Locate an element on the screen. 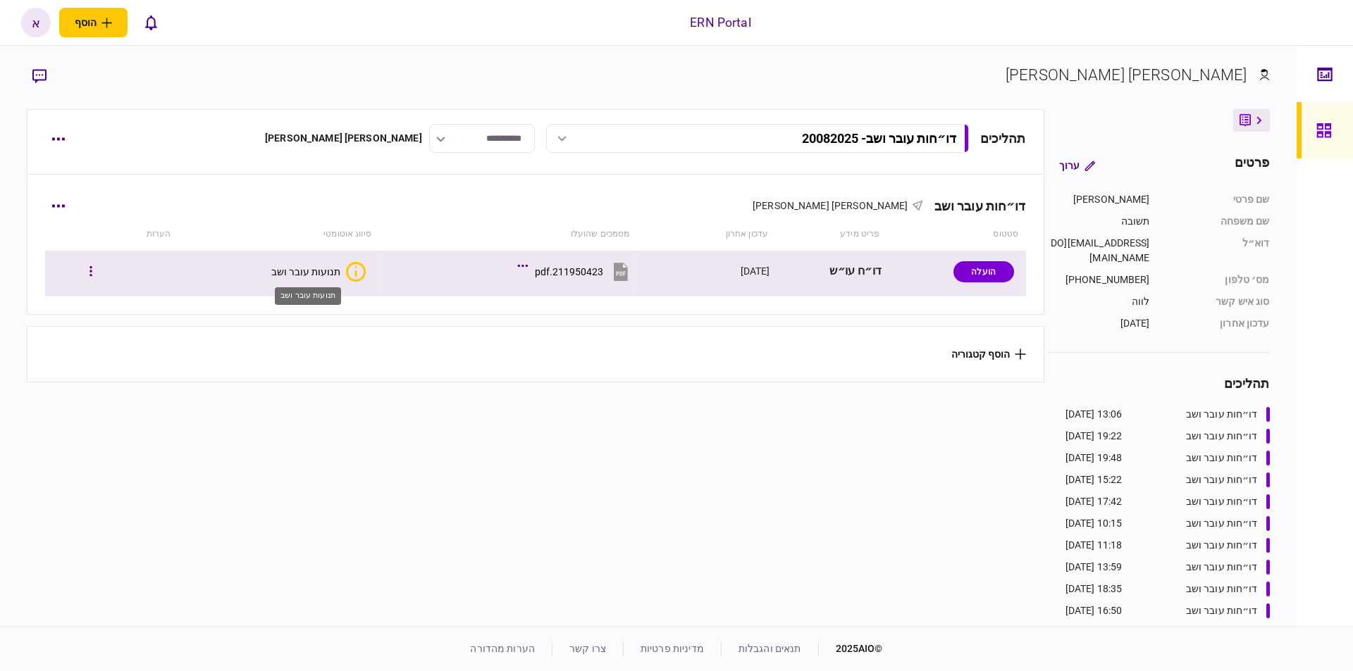 The width and height of the screenshot is (1353, 671). a: תנאים והגבלות is located at coordinates (769, 649).